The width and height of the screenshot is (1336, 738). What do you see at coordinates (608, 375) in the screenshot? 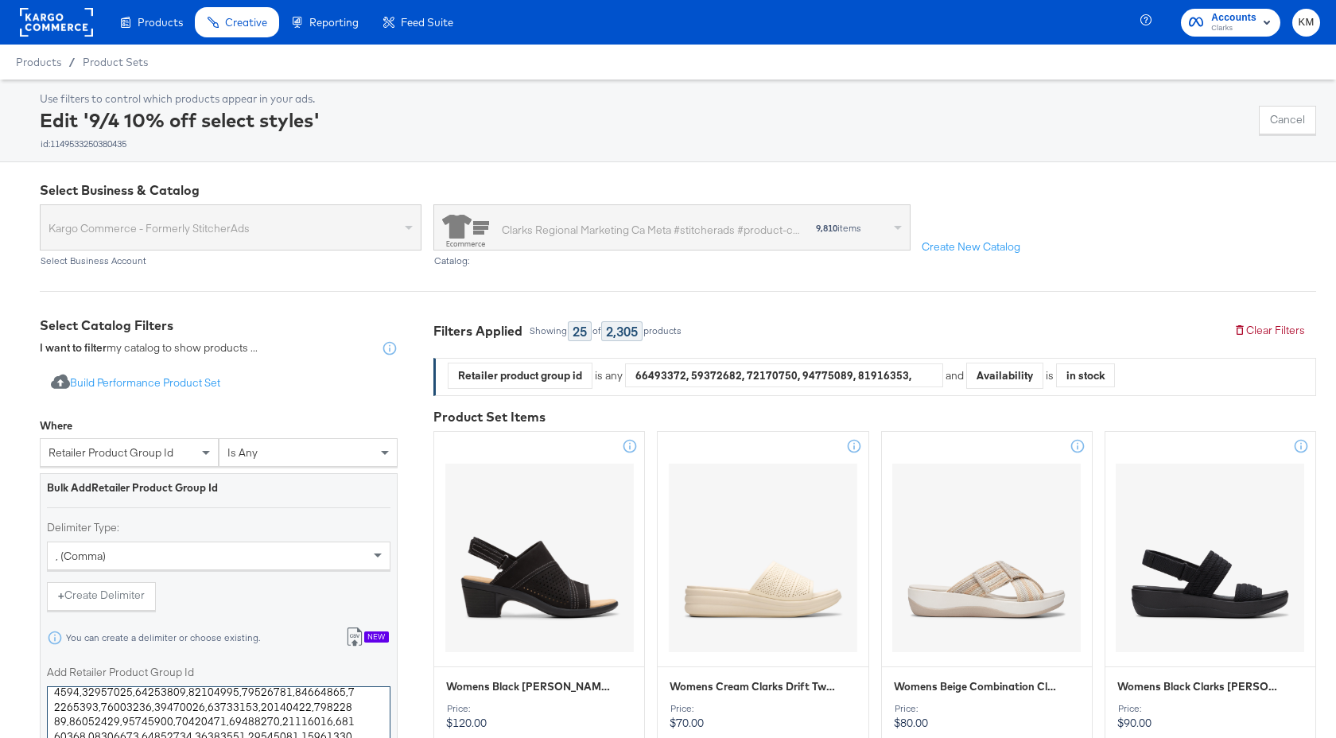
I see `div: is any` at bounding box center [608, 375].